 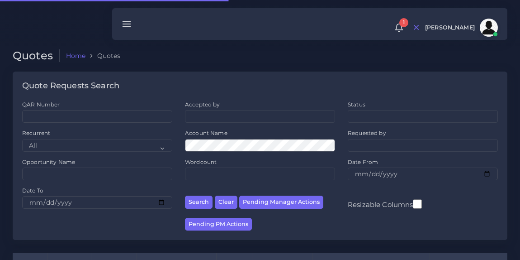 I want to click on label: Date To, so click(x=33, y=190).